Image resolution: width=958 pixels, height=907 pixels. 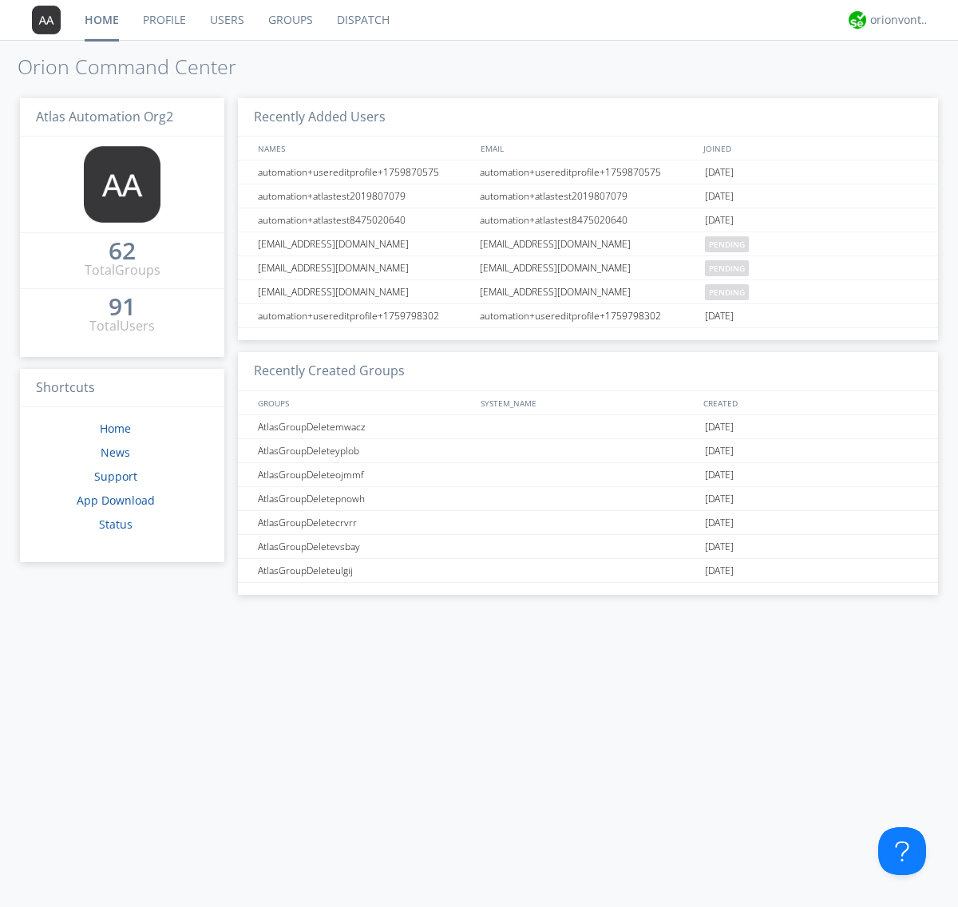 What do you see at coordinates (122, 270) in the screenshot?
I see `div: Total Groups` at bounding box center [122, 270].